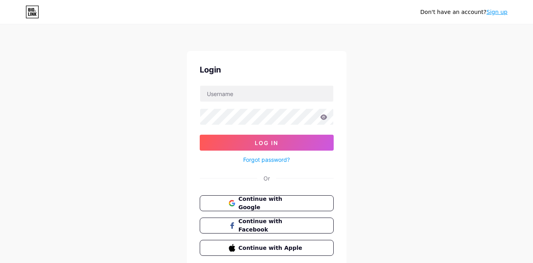 The height and width of the screenshot is (263, 533). I want to click on button: Continue with Google, so click(267, 203).